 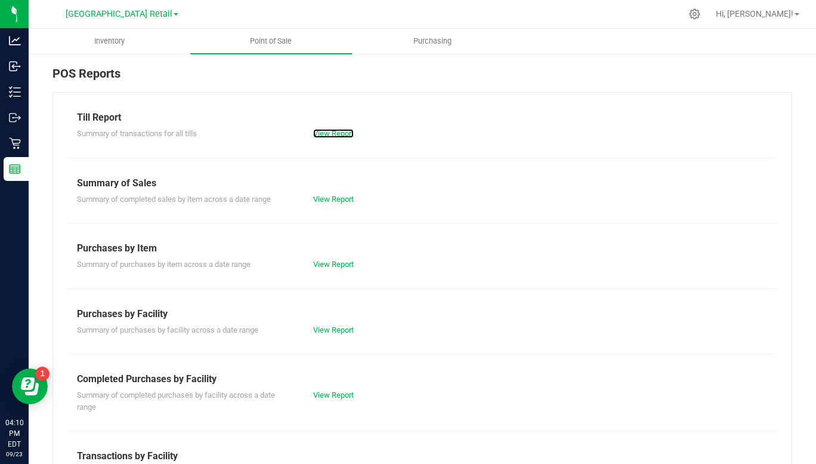 I want to click on span: Summary of completed sales by item across a date range, so click(x=174, y=199).